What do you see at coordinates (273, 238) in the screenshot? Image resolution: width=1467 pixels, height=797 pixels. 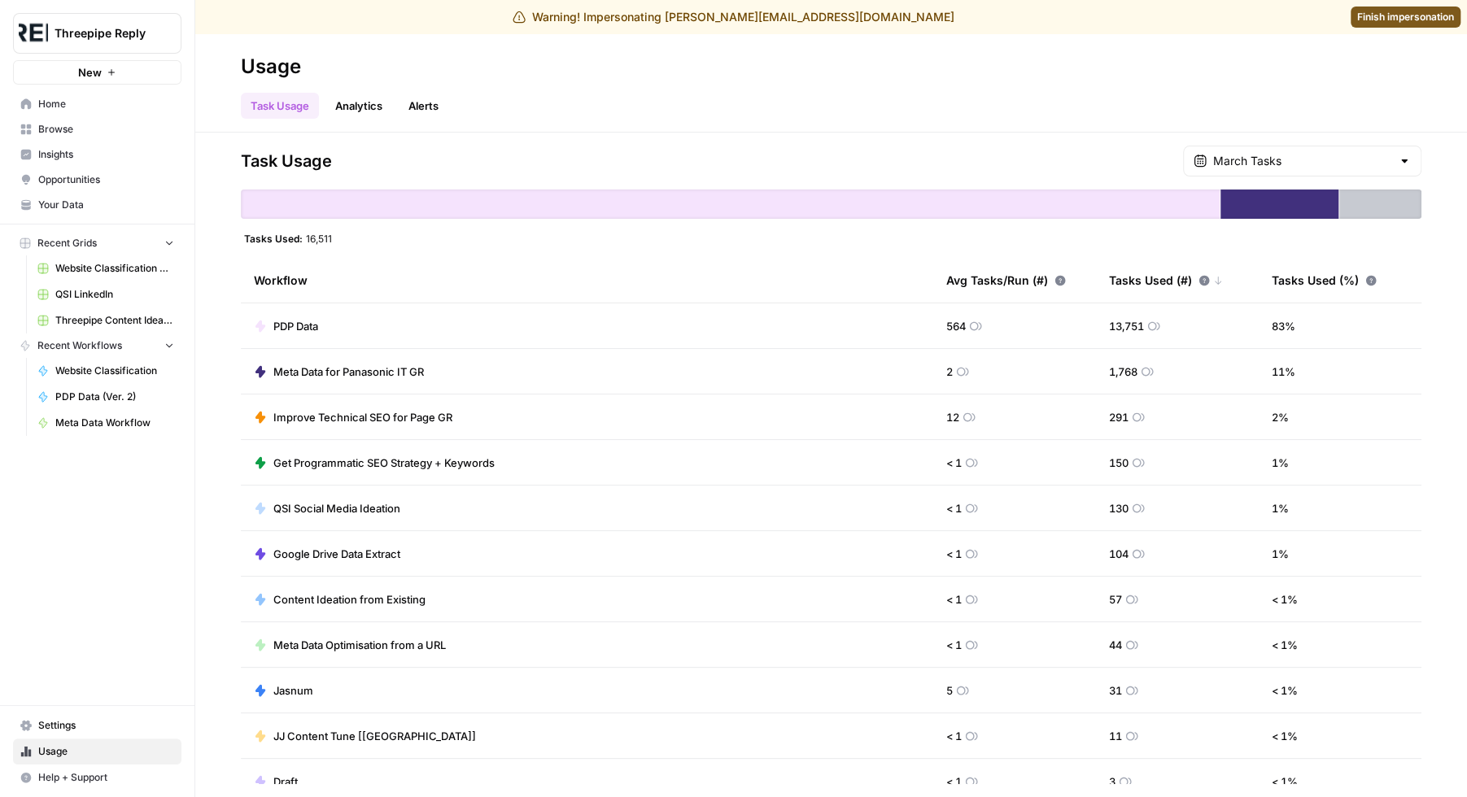 I see `span: Tasks Used:` at bounding box center [273, 238].